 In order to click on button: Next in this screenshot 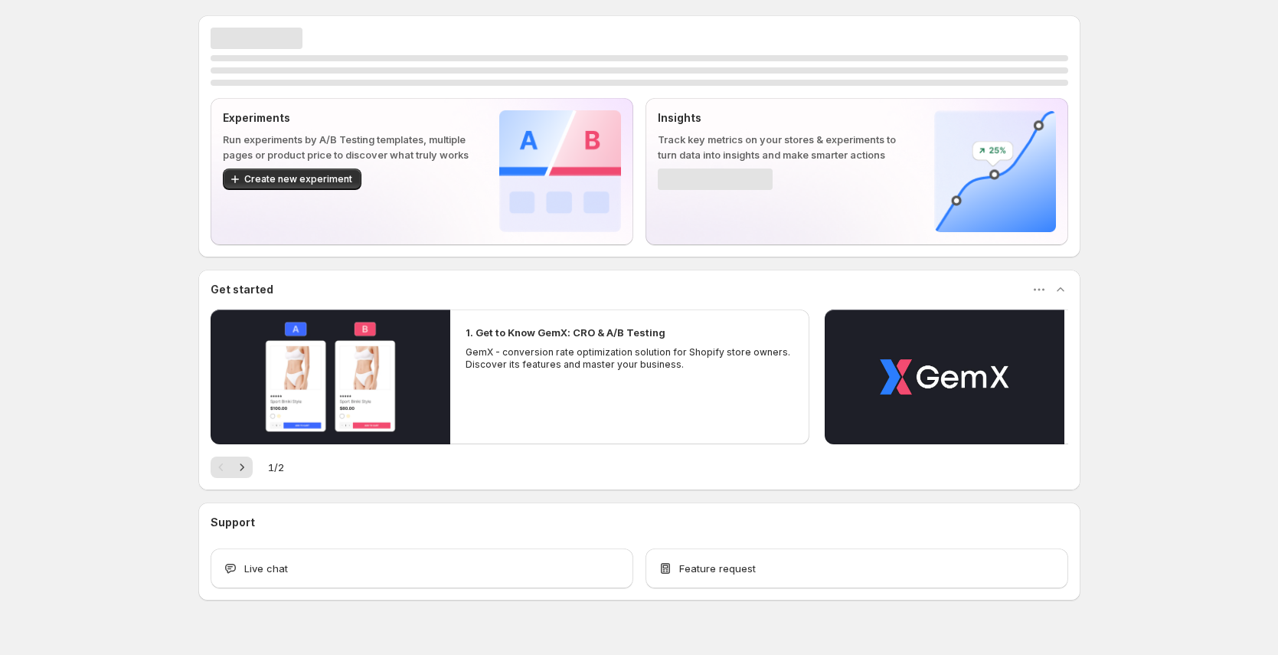, I will do `click(242, 467)`.